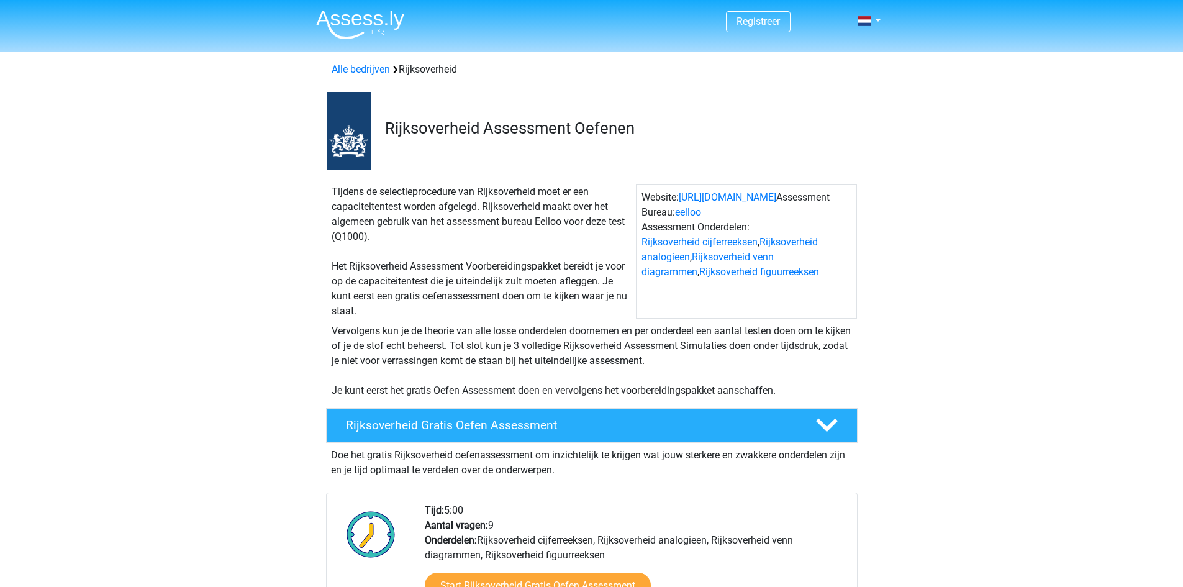 Image resolution: width=1183 pixels, height=587 pixels. What do you see at coordinates (758, 21) in the screenshot?
I see `a: Registreer` at bounding box center [758, 21].